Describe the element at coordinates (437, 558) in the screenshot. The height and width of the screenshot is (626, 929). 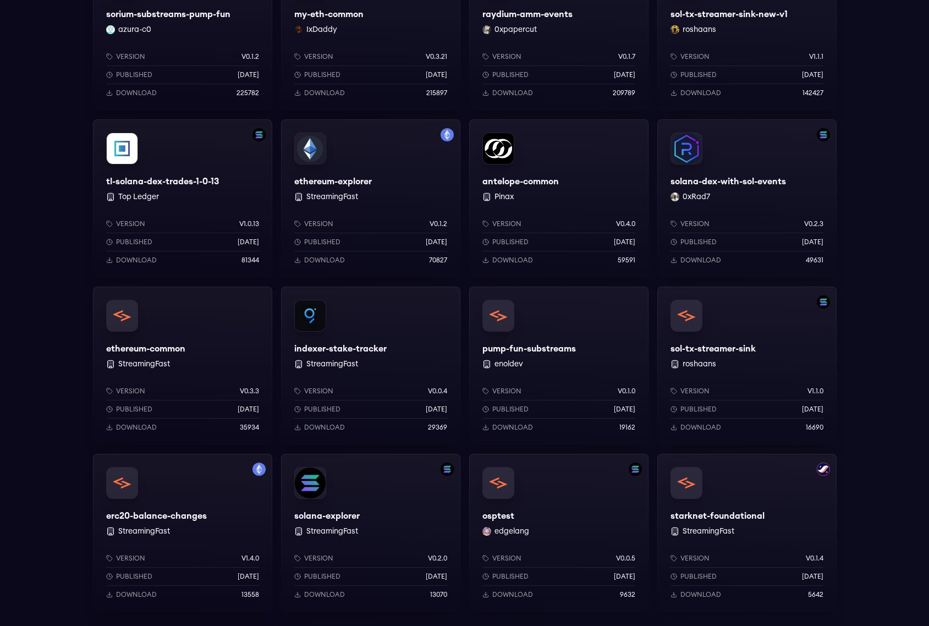
I see `p: v0.2.0` at that location.